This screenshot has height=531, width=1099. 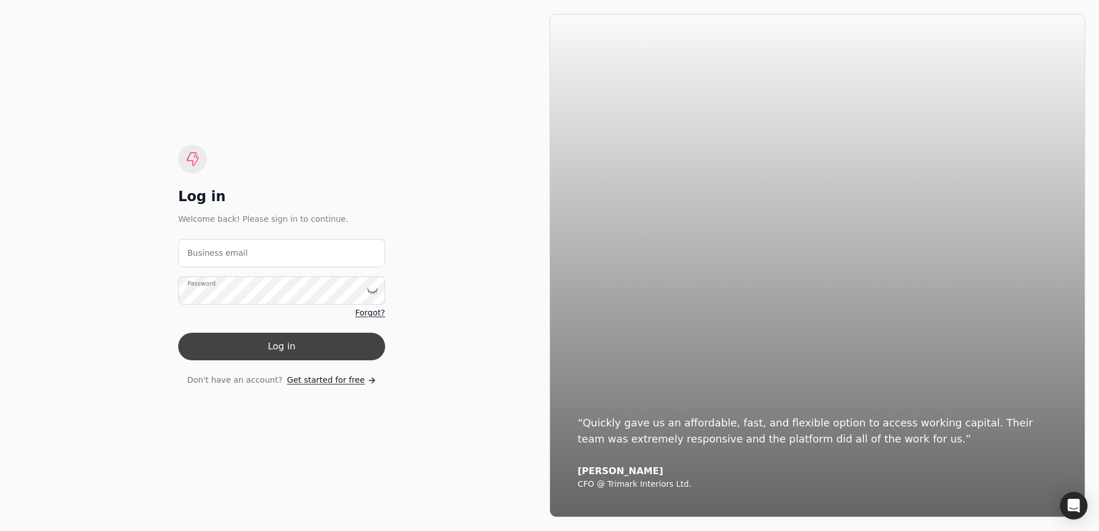 What do you see at coordinates (217, 253) in the screenshot?
I see `label: Business email` at bounding box center [217, 253].